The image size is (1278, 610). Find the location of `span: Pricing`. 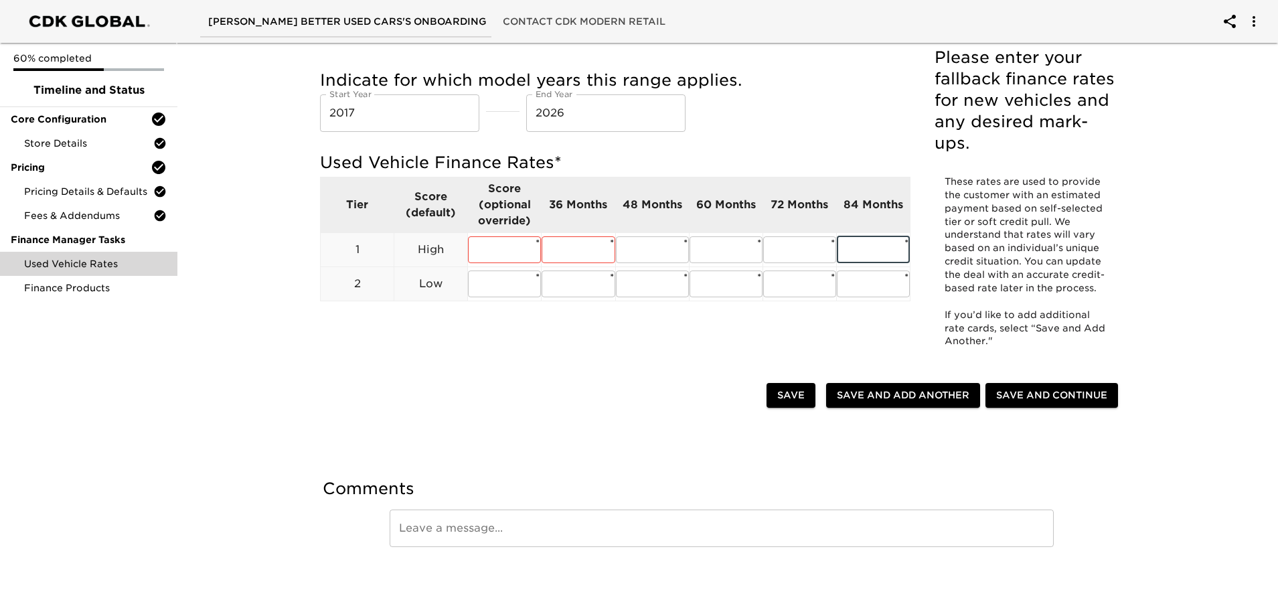

span: Pricing is located at coordinates (80, 167).